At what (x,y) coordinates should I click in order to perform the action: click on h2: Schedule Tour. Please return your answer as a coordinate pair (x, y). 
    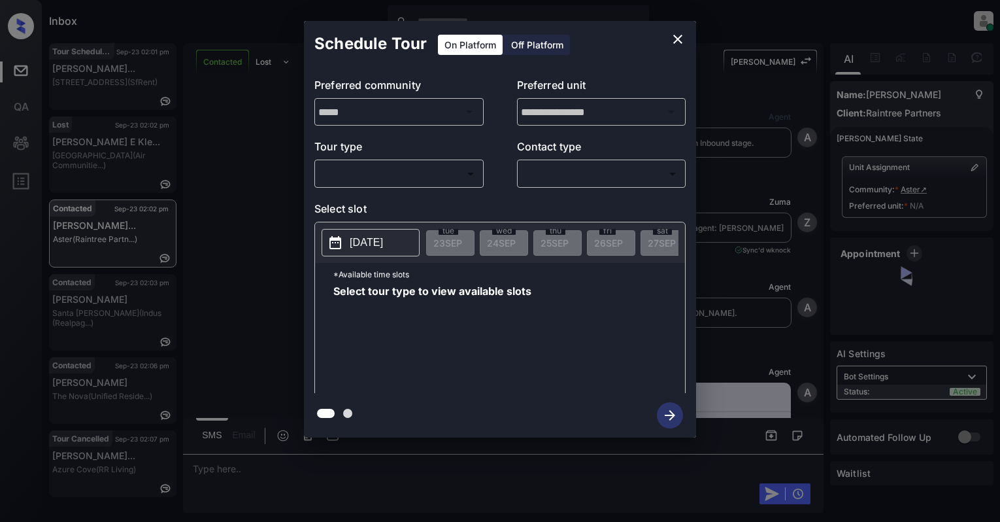
    Looking at the image, I should click on (371, 44).